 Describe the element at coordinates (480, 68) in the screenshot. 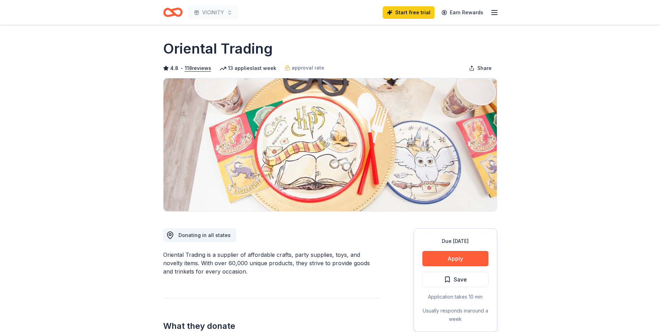

I see `button: Share` at that location.